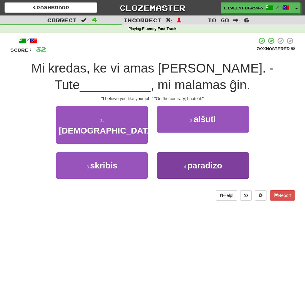 The image size is (305, 298). Describe the element at coordinates (153, 8) in the screenshot. I see `a: Clozemaster` at that location.